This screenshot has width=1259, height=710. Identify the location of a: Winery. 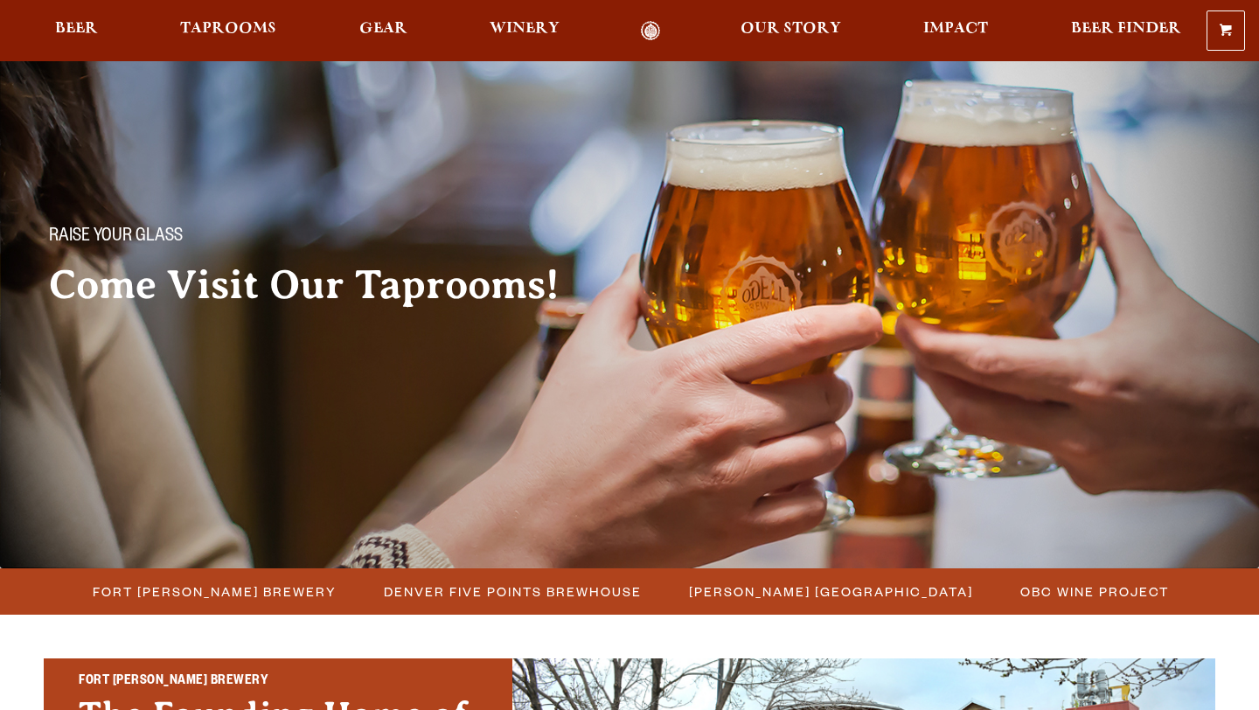
(525, 31).